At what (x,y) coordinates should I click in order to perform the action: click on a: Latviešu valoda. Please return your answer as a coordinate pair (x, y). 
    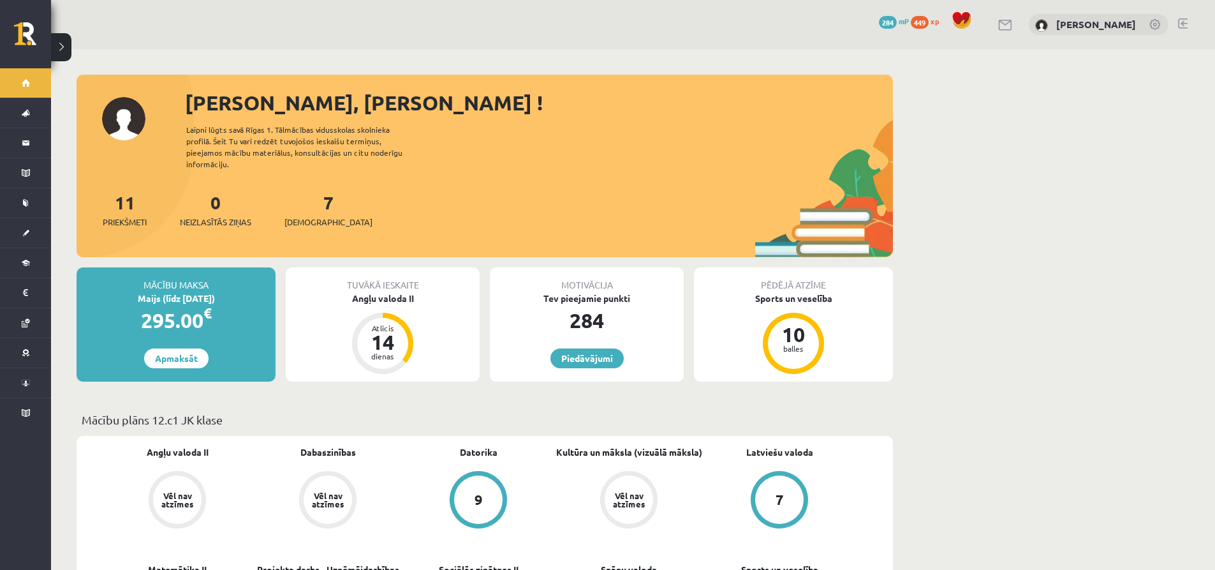
    Looking at the image, I should click on (780, 452).